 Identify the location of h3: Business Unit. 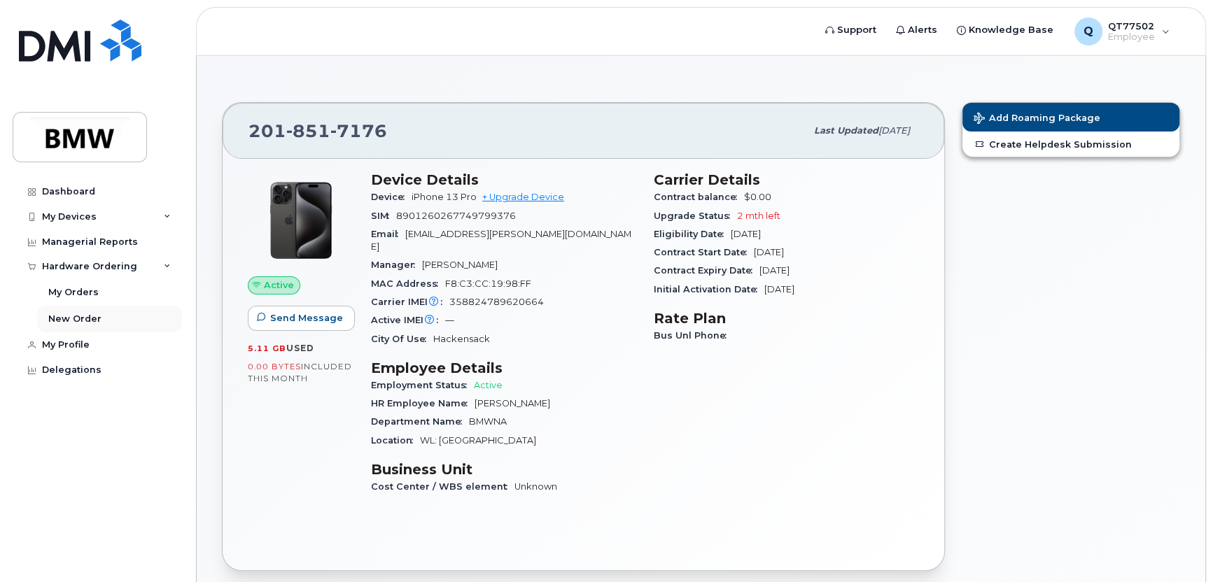
(504, 470).